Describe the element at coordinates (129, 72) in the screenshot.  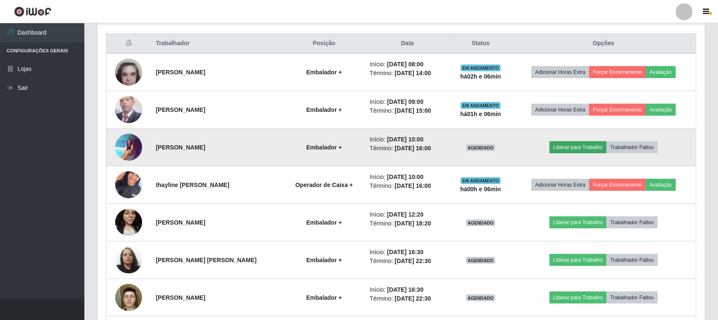
I see `img: 1743993949303.jpeg` at that location.